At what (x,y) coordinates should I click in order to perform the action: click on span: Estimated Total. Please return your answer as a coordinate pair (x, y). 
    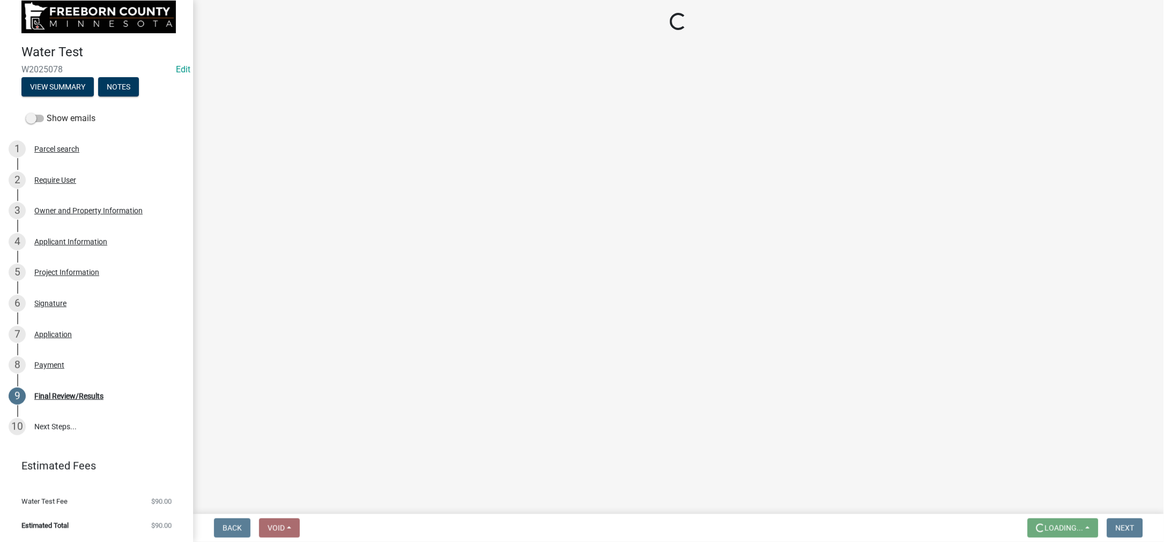
    Looking at the image, I should click on (45, 526).